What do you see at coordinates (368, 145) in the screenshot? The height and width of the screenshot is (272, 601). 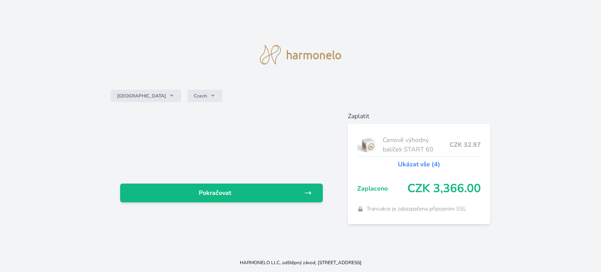 I see `img: start.jpg` at bounding box center [368, 145].